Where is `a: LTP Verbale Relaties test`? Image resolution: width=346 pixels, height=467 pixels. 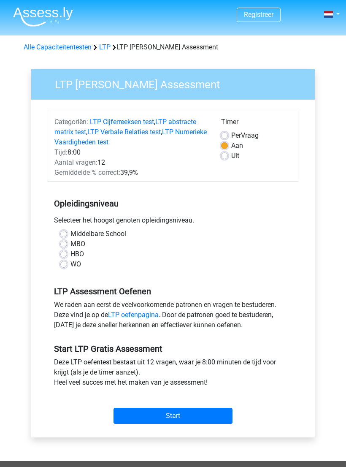
a: LTP Verbale Relaties test is located at coordinates (124, 132).